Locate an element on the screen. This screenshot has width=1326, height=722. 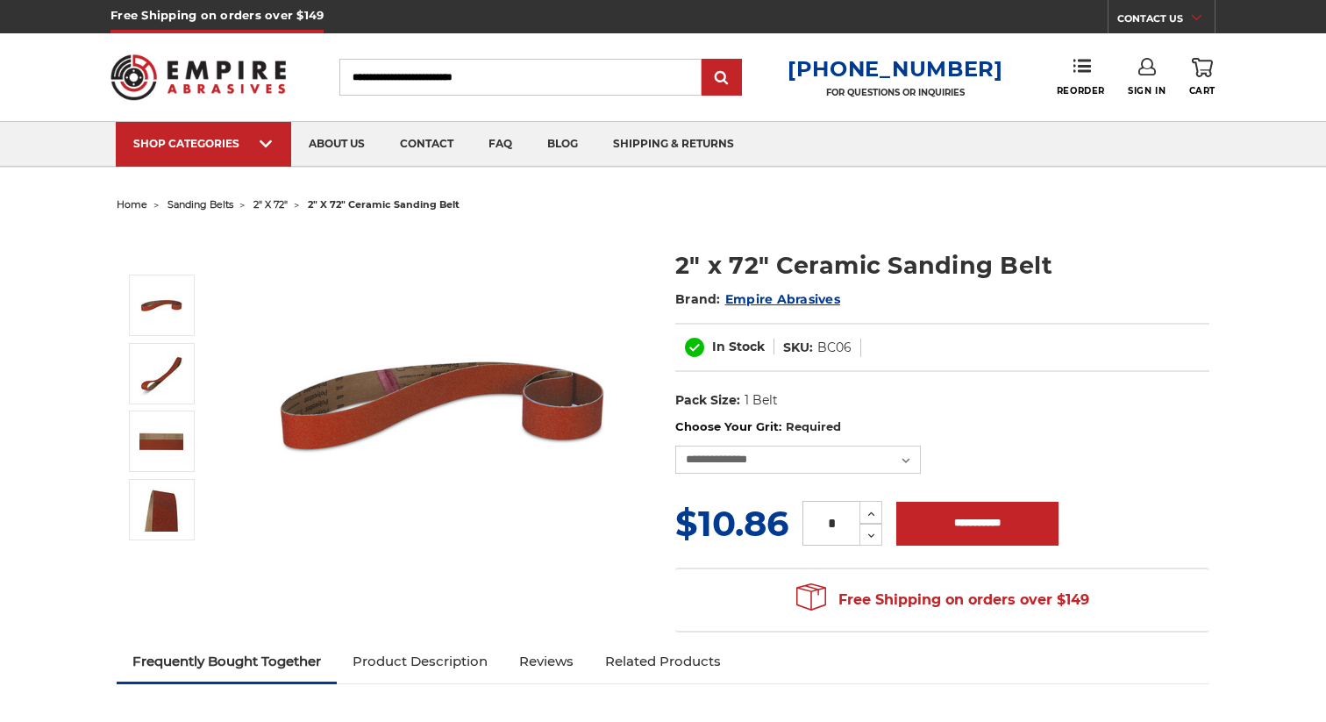
input: Submit is located at coordinates (722, 78).